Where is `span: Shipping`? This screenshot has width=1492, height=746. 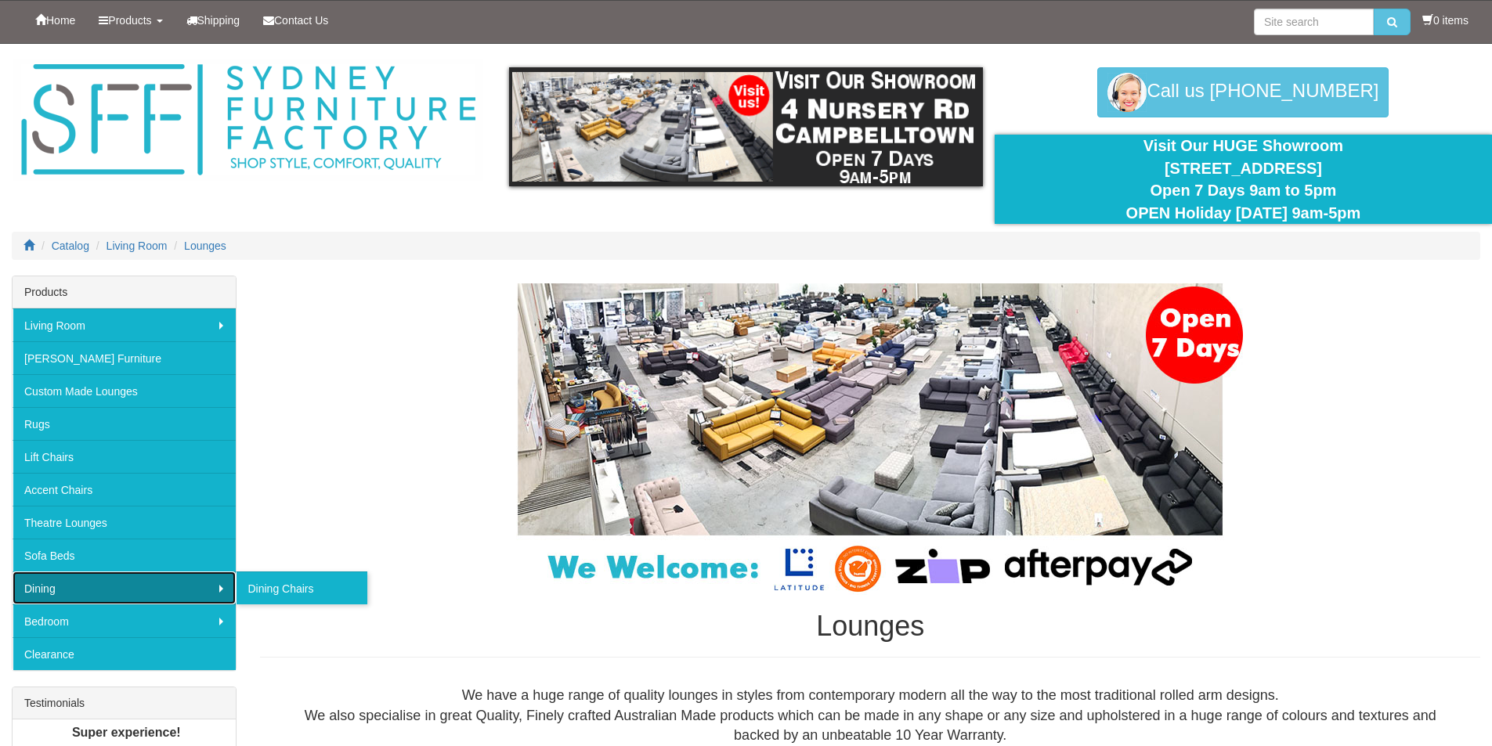
span: Shipping is located at coordinates (218, 20).